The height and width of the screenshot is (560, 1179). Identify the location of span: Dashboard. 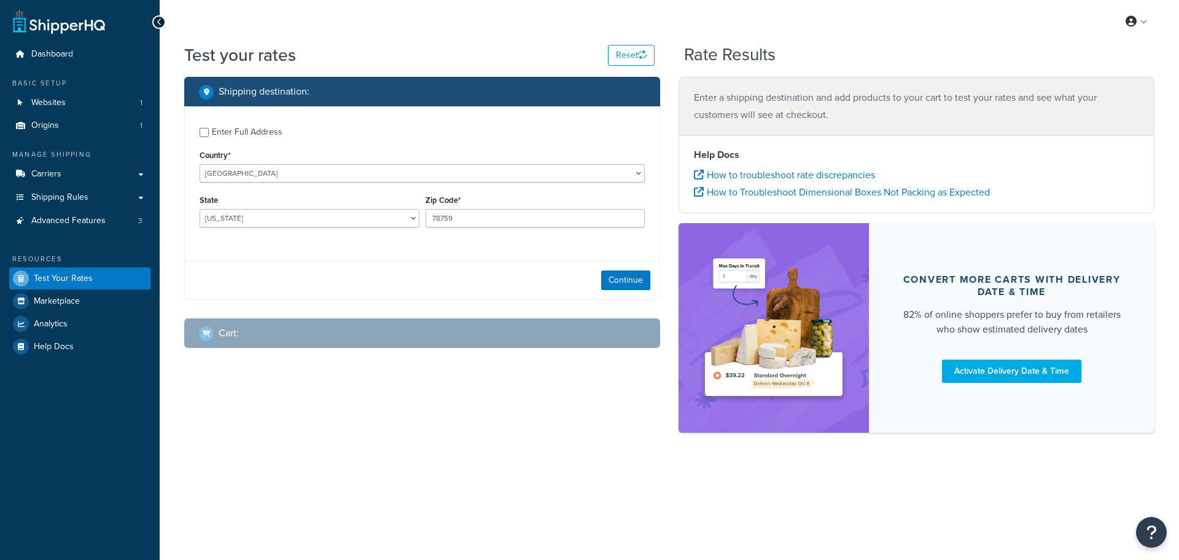
(52, 54).